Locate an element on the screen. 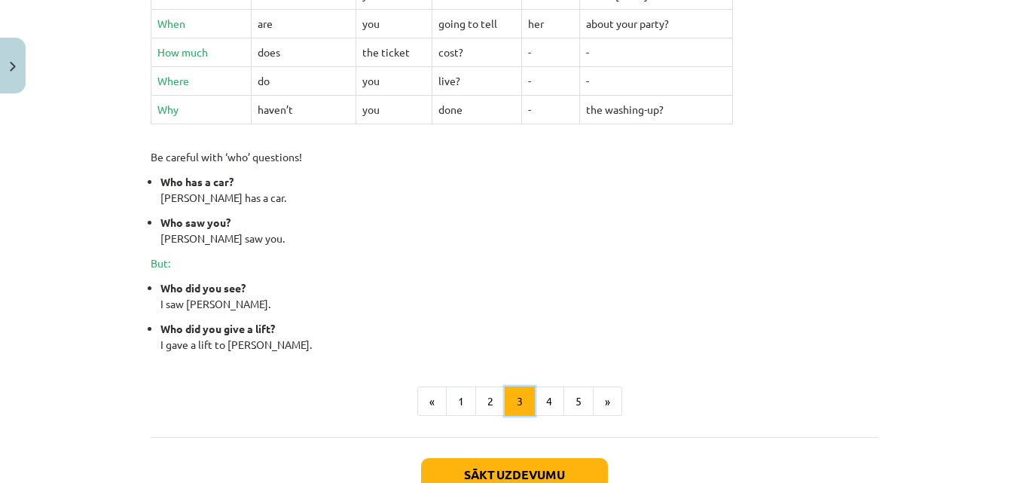 The image size is (1029, 483). button: 1 is located at coordinates (461, 401).